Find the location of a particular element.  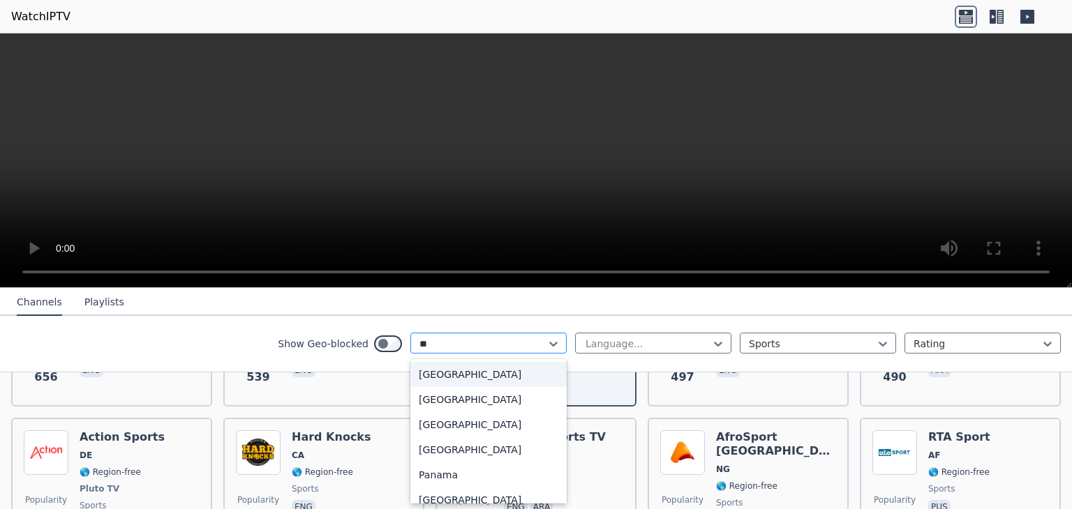

label: Show Geo-blocked is located at coordinates (323, 344).